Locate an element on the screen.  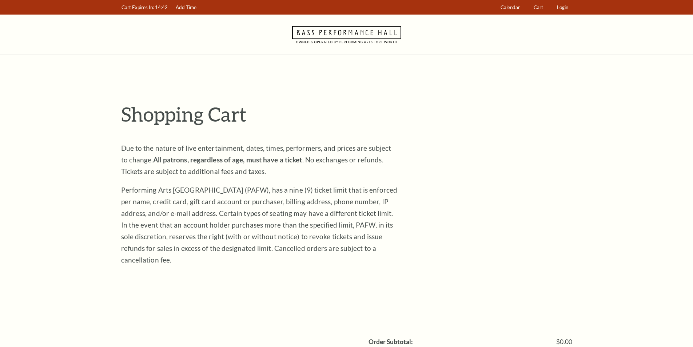
span: Login is located at coordinates (563, 7).